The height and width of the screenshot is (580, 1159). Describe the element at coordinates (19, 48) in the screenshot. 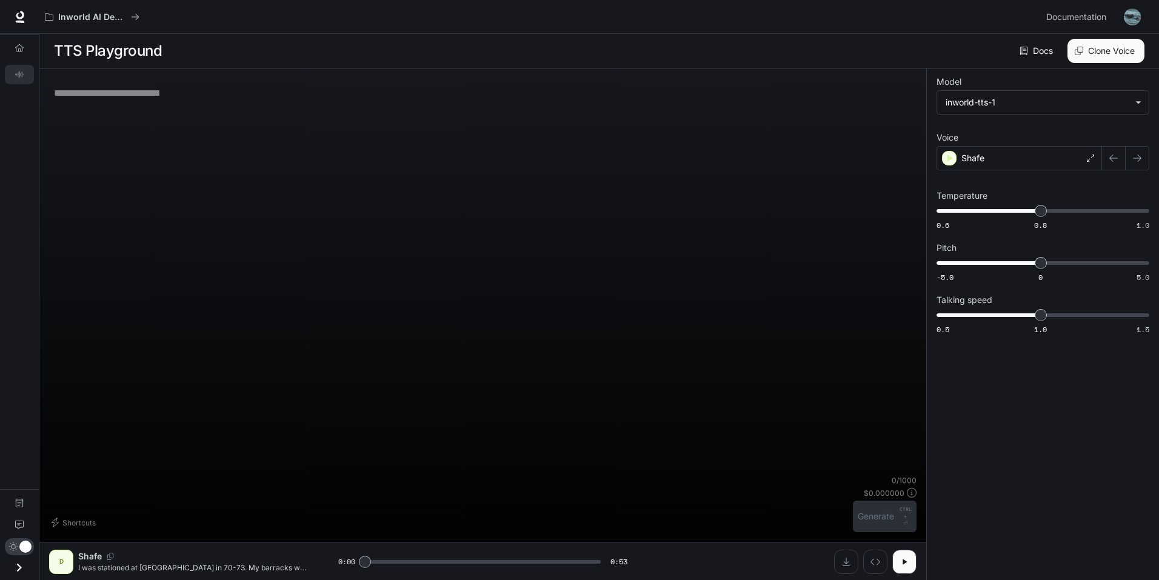

I see `a: Overview` at that location.